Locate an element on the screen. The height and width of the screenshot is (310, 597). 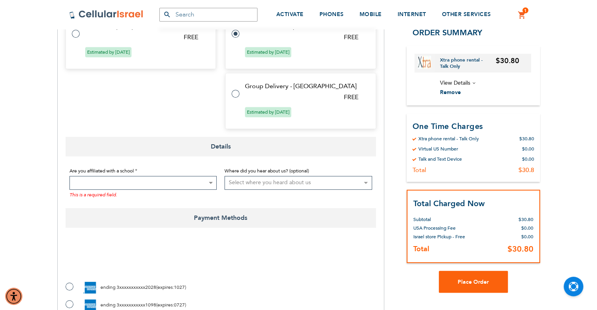
div: $30.80 is located at coordinates (526, 139).